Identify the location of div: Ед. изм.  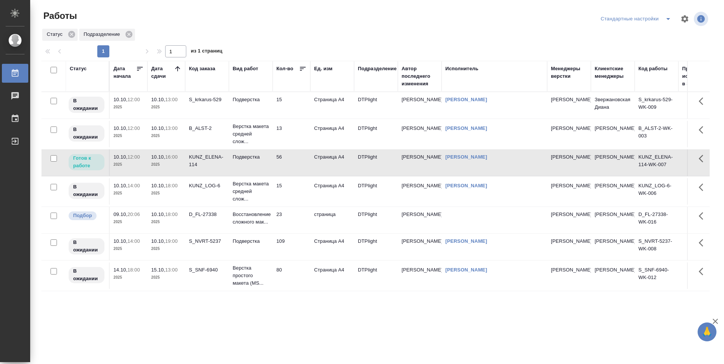
(323, 69).